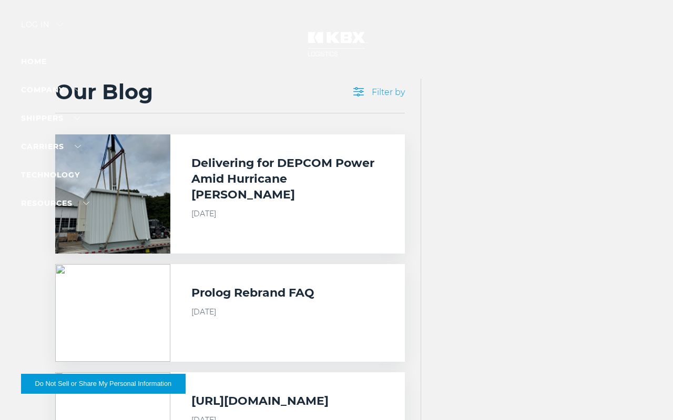 This screenshot has height=420, width=673. What do you see at coordinates (336, 44) in the screenshot?
I see `img: kbx logo` at bounding box center [336, 44].